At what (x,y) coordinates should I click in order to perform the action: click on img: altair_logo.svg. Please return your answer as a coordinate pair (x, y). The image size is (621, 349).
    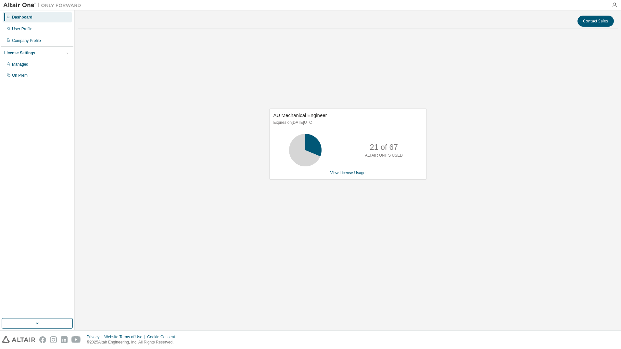
    Looking at the image, I should click on (19, 339).